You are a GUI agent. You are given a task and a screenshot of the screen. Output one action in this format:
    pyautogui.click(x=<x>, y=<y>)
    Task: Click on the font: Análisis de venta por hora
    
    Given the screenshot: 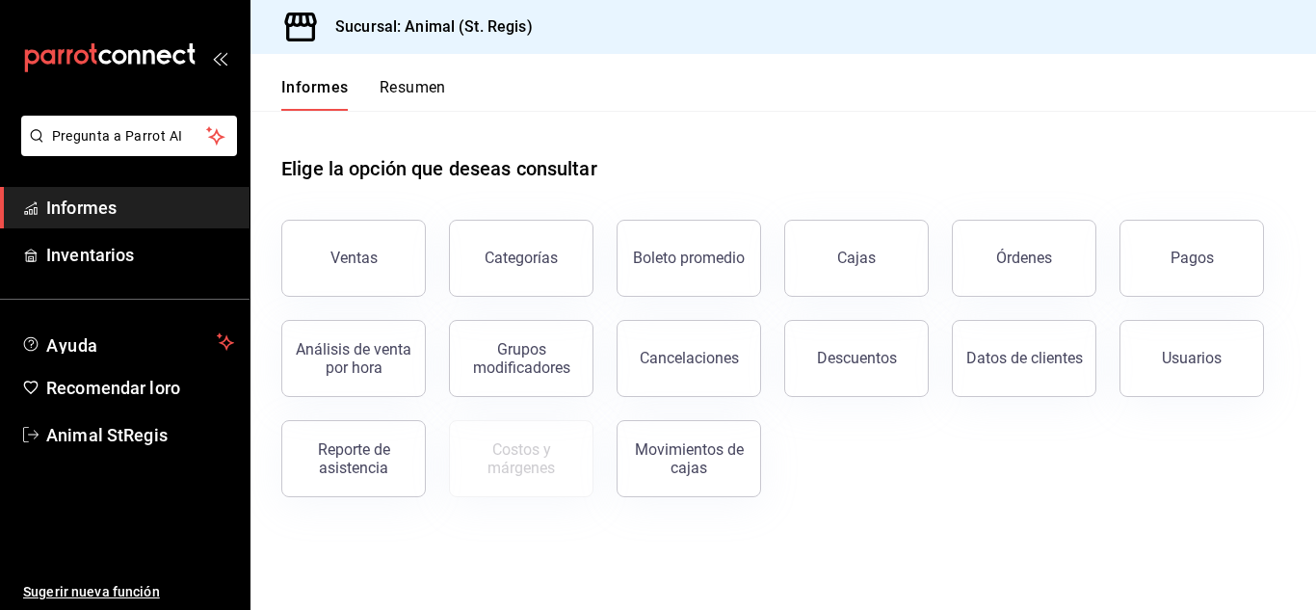 What is the action you would take?
    pyautogui.click(x=354, y=358)
    